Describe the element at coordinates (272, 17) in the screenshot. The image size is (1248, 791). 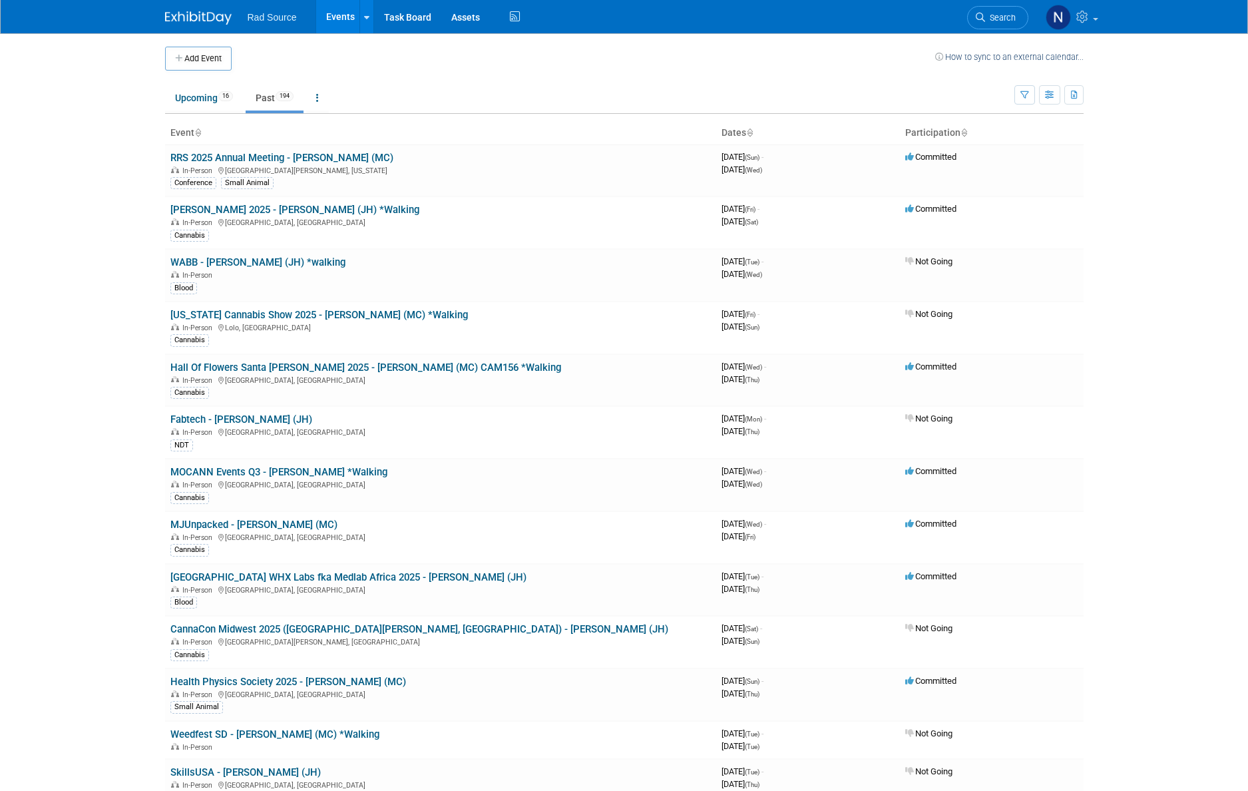
I see `span: Rad Source` at that location.